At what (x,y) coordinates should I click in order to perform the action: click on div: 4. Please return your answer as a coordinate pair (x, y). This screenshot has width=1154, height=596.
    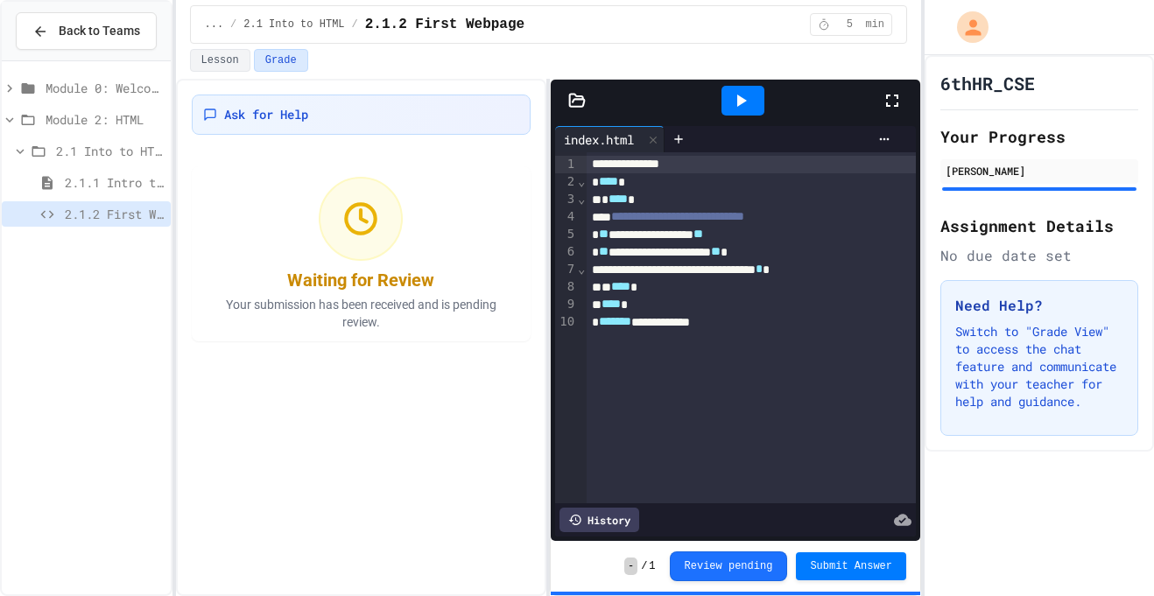
    Looking at the image, I should click on (566, 217).